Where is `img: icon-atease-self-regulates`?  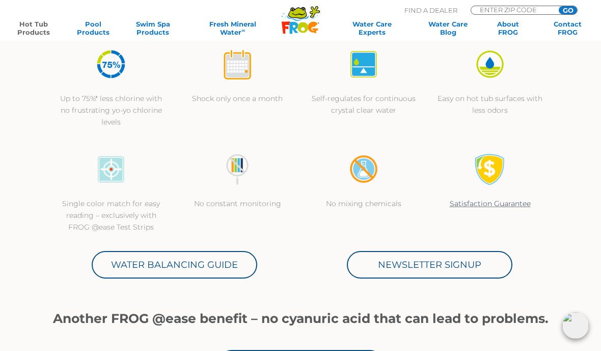 img: icon-atease-self-regulates is located at coordinates (364, 64).